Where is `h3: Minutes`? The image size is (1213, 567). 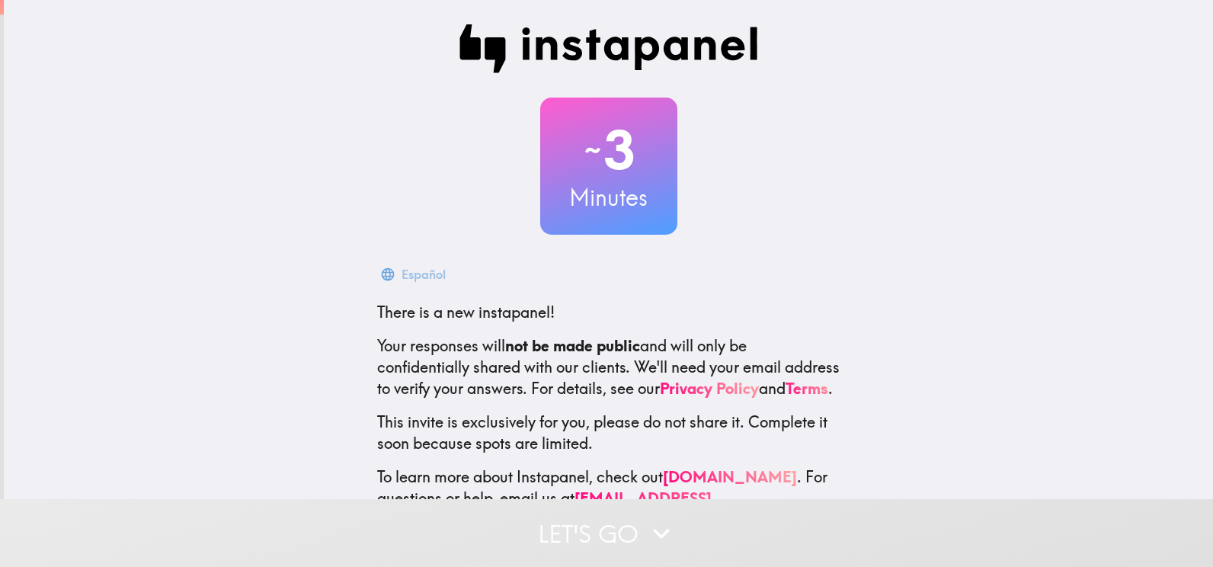
h3: Minutes is located at coordinates (609, 197).